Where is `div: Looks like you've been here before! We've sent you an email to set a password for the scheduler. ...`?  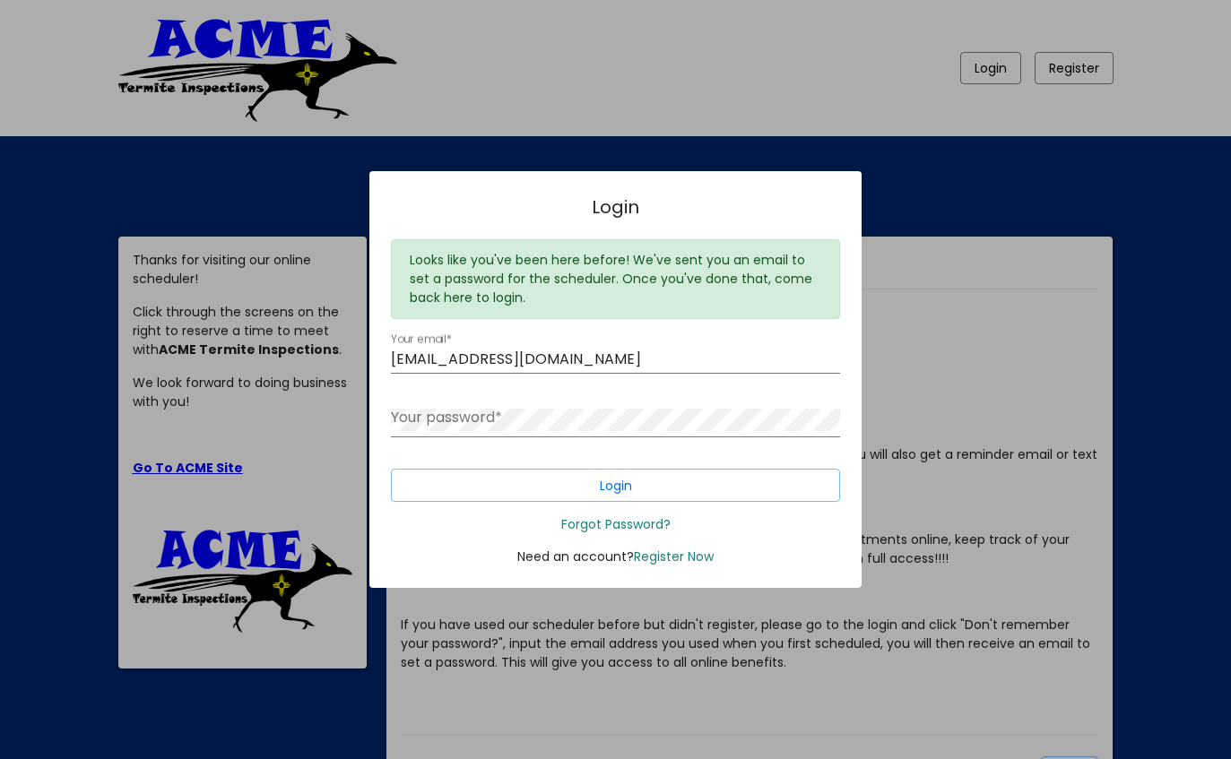 div: Looks like you've been here before! We've sent you an email to set a password for the scheduler. ... is located at coordinates (615, 279).